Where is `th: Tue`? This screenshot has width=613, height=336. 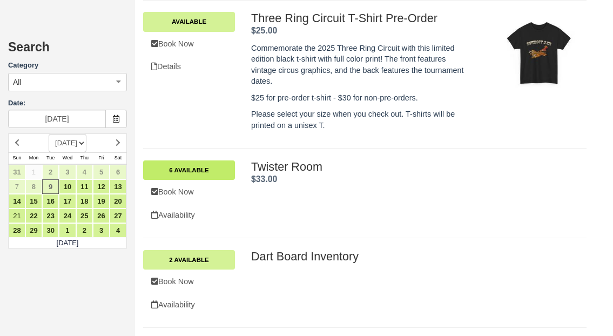
th: Tue is located at coordinates (50, 158).